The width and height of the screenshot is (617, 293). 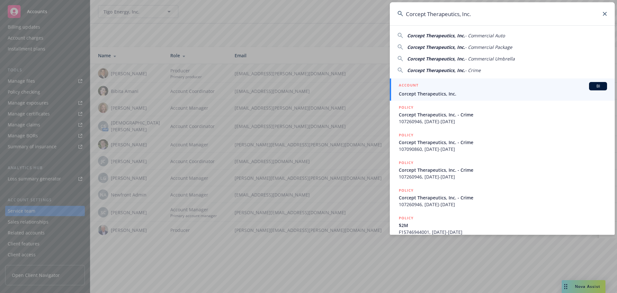 I want to click on span: - Commercial Umbrella, so click(x=490, y=58).